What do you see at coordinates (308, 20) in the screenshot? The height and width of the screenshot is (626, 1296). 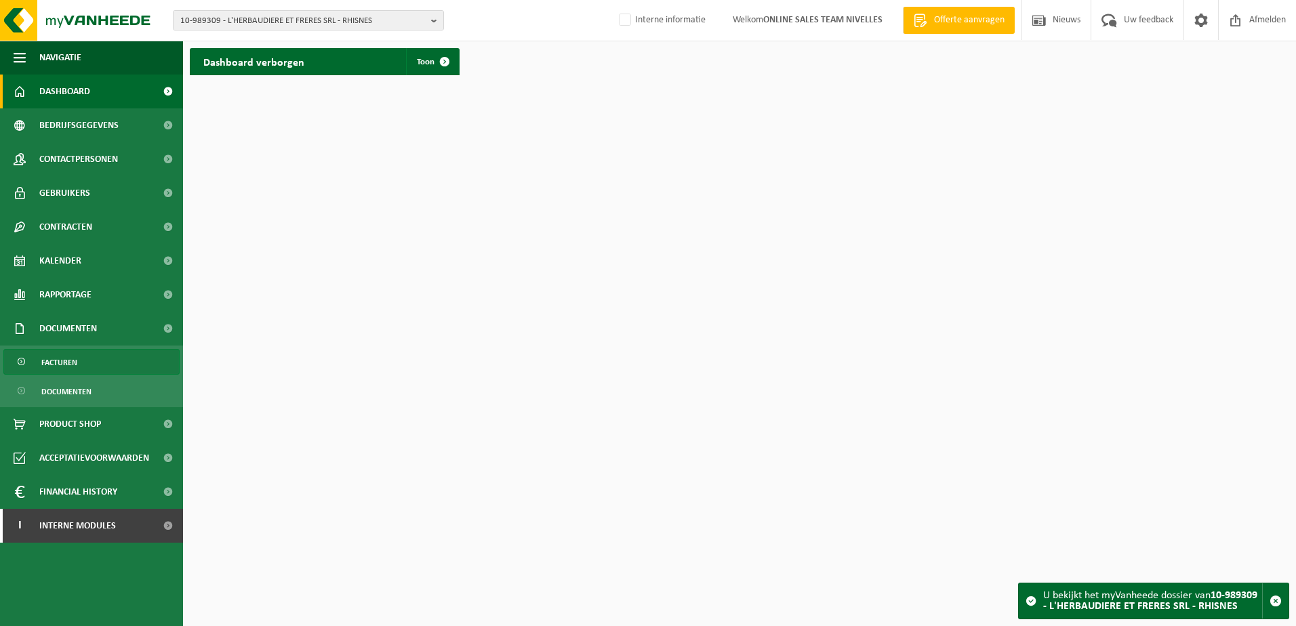 I see `button: 10-989309 - L'HERBAUDIERE ET FRERES SRL - RHISNES` at bounding box center [308, 20].